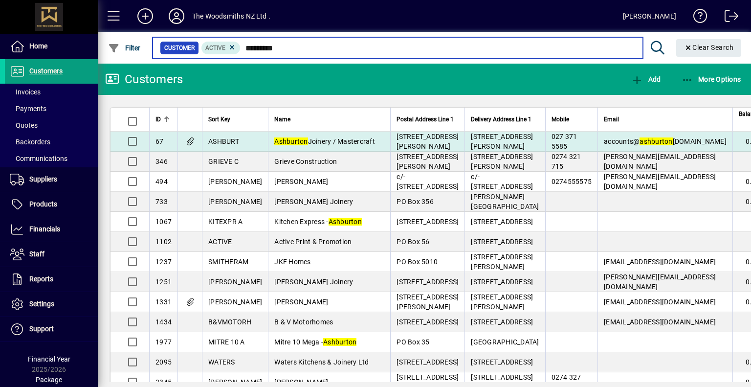 The height and width of the screenshot is (387, 751). What do you see at coordinates (23, 125) in the screenshot?
I see `span: Quotes` at bounding box center [23, 125].